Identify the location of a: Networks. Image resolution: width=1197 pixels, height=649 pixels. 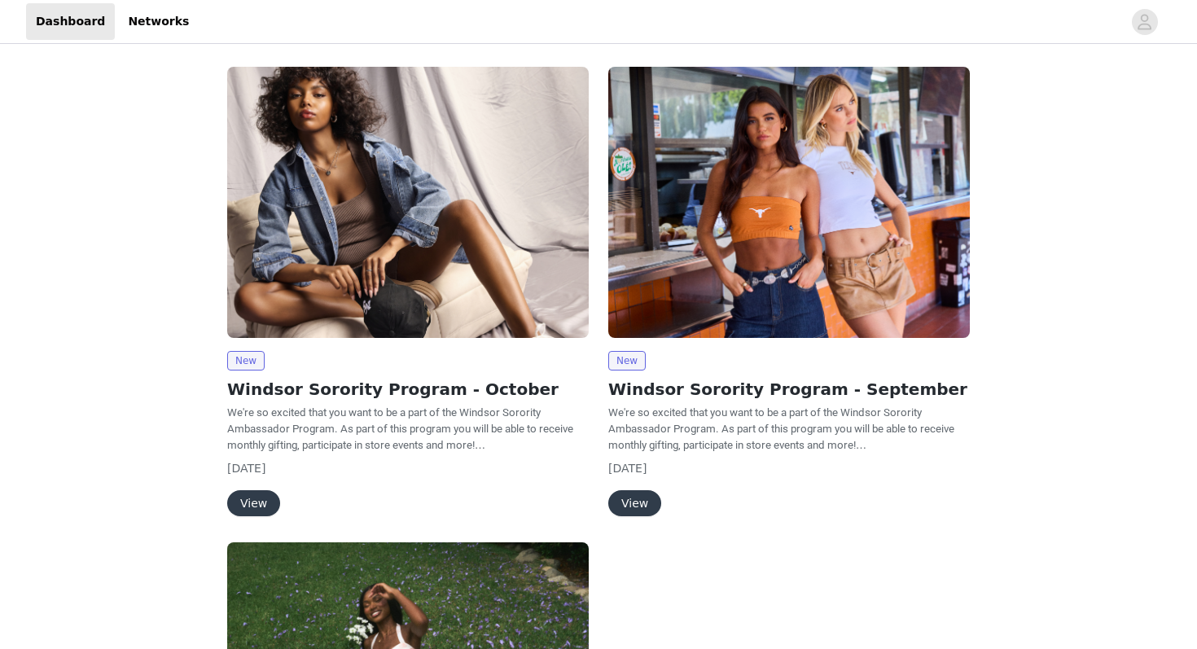
(158, 21).